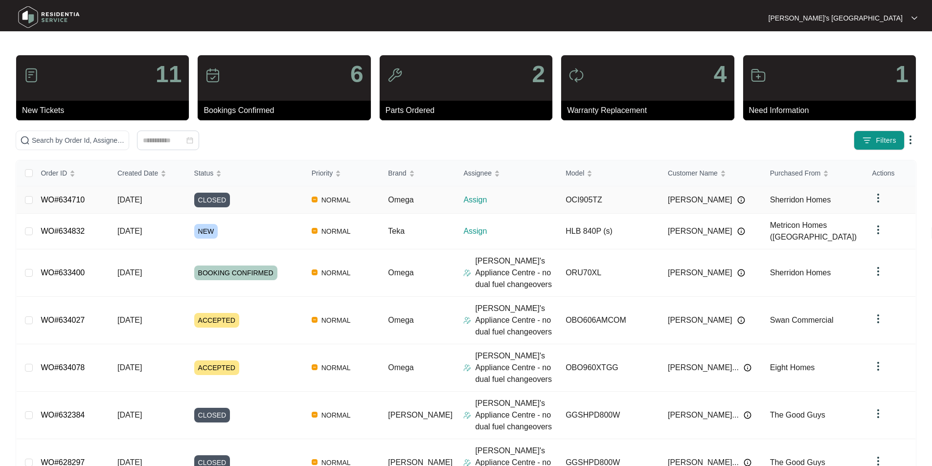 This screenshot has height=466, width=932. I want to click on span: Eight Homes, so click(792, 367).